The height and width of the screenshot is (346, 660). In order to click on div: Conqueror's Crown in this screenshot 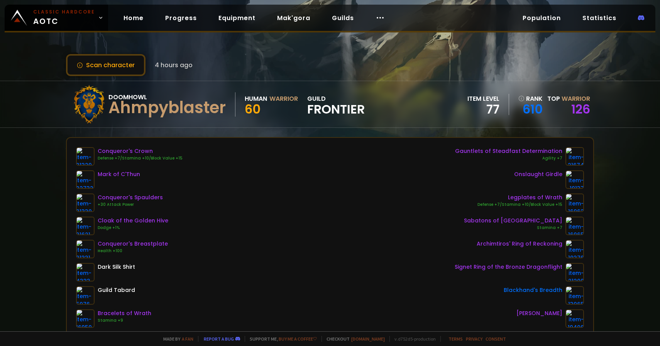, I will do `click(140, 151)`.